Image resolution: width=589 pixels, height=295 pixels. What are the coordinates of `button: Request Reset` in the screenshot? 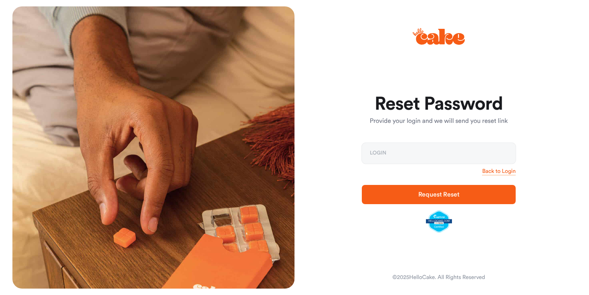 It's located at (438, 195).